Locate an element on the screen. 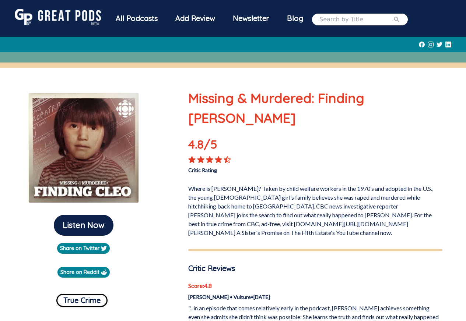  a: True Crime is located at coordinates (82, 299).